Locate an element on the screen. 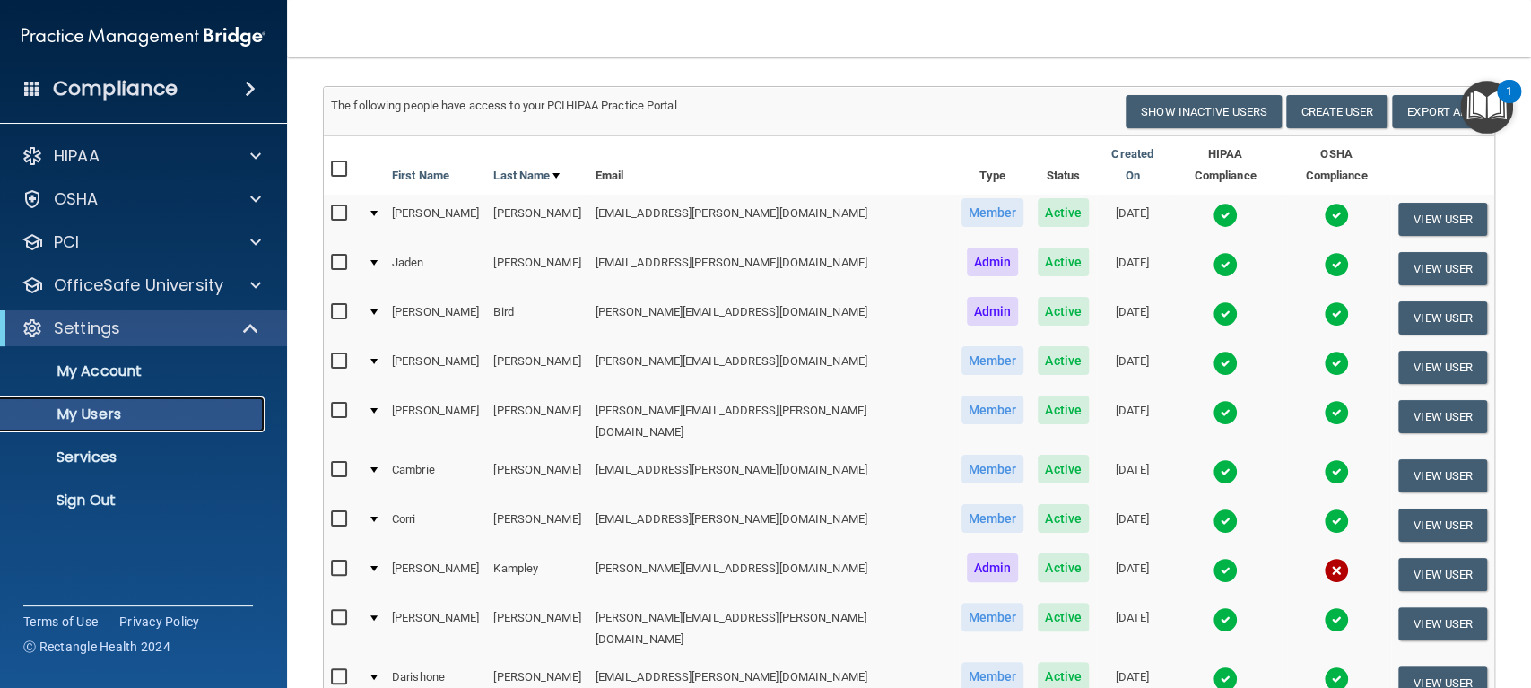 This screenshot has width=1531, height=688. h4: Compliance is located at coordinates (115, 89).